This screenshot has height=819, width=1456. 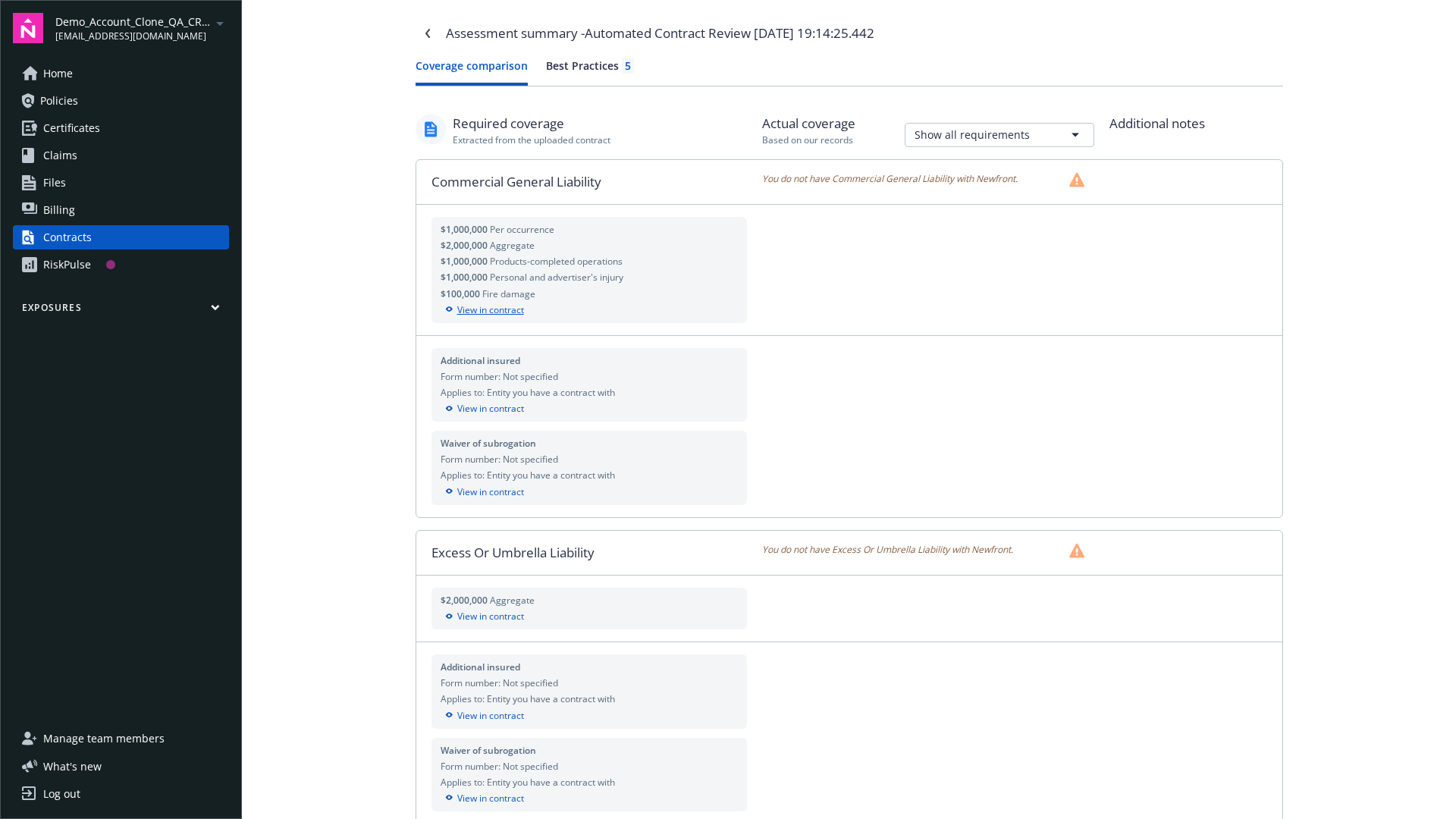 What do you see at coordinates (531, 139) in the screenshot?
I see `div: Extracted from the uploaded contract` at bounding box center [531, 139].